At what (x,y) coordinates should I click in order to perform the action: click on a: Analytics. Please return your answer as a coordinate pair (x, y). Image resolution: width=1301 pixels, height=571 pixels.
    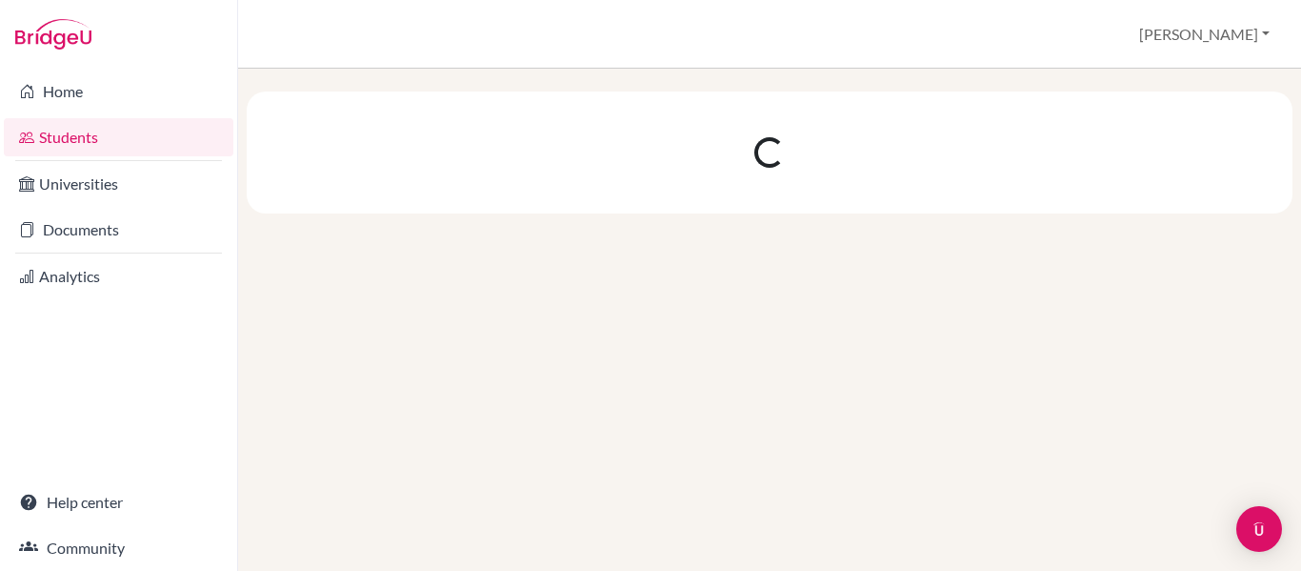
    Looking at the image, I should click on (118, 276).